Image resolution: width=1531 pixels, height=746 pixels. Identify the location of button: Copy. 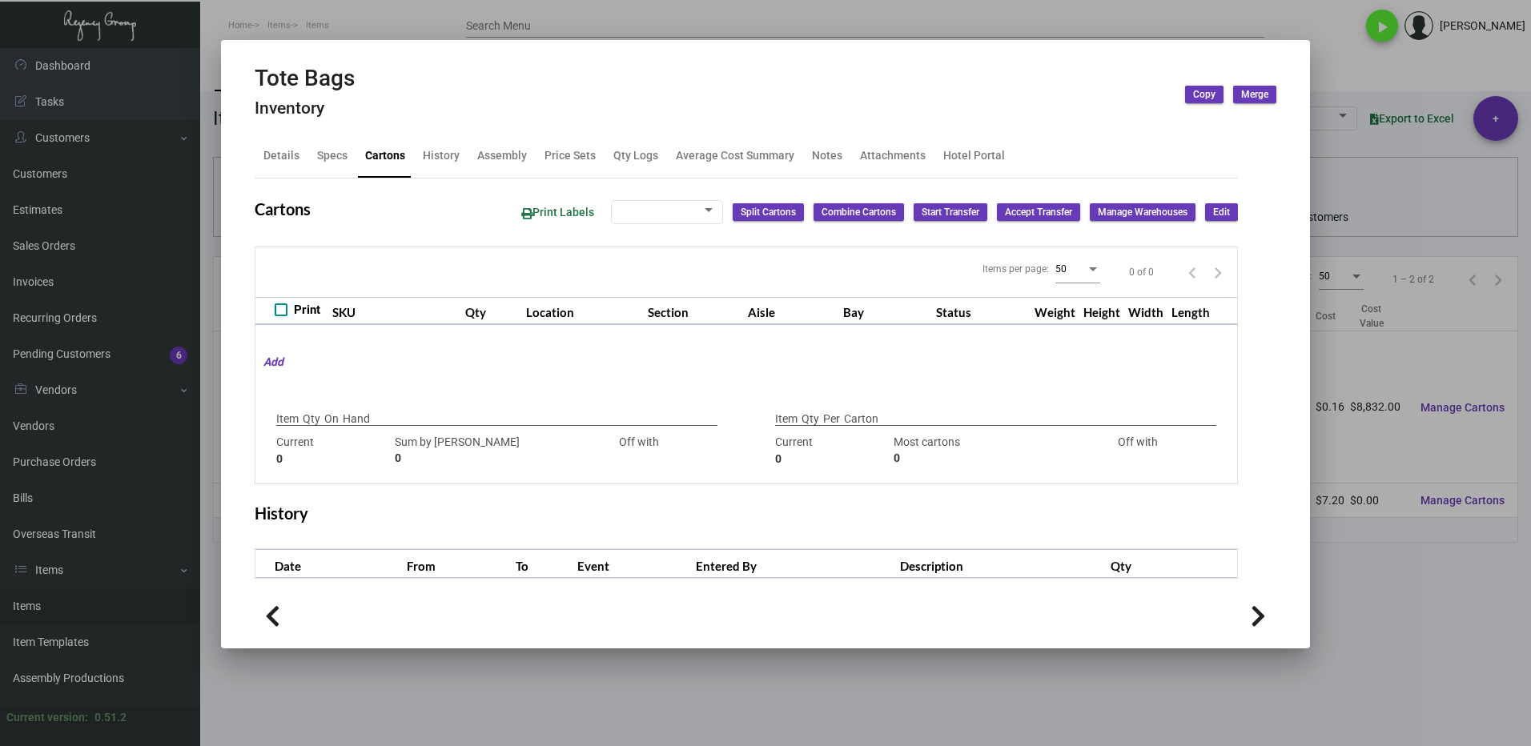
(1204, 94).